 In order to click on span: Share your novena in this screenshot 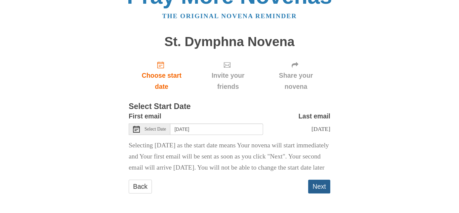, I will do `click(296, 81)`.